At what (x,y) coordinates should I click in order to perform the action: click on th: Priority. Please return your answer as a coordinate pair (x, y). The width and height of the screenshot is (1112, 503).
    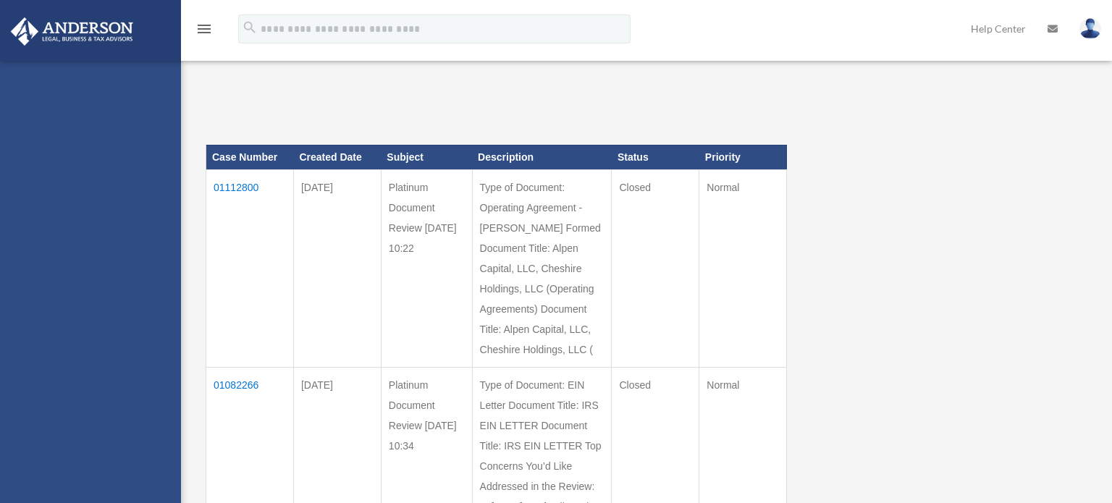
    Looking at the image, I should click on (743, 157).